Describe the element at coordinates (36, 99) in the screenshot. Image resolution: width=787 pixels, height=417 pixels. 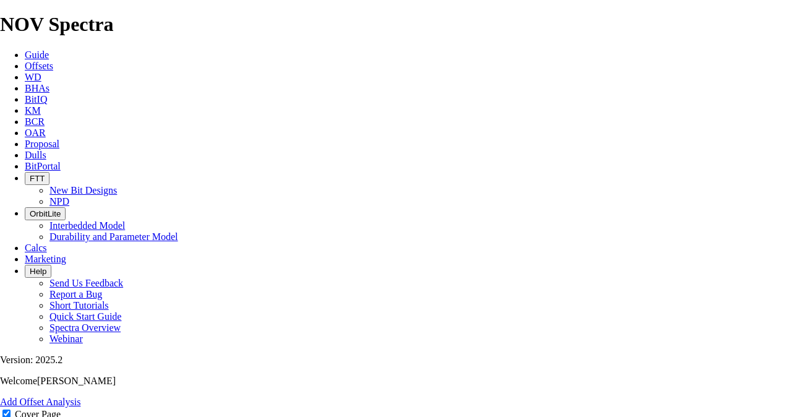
I see `span: BitIQ` at that location.